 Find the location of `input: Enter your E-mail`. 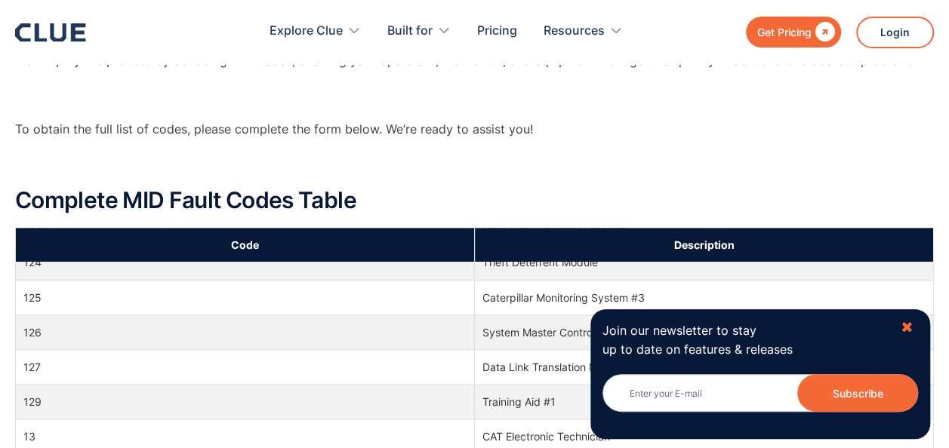

input: Enter your E-mail is located at coordinates (760, 393).